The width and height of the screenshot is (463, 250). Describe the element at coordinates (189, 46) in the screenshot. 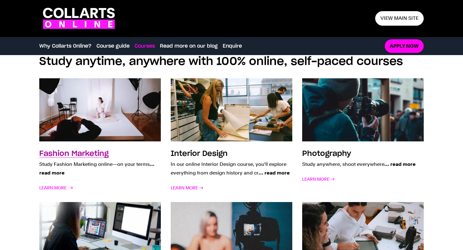

I see `a: Read more on our blog` at that location.